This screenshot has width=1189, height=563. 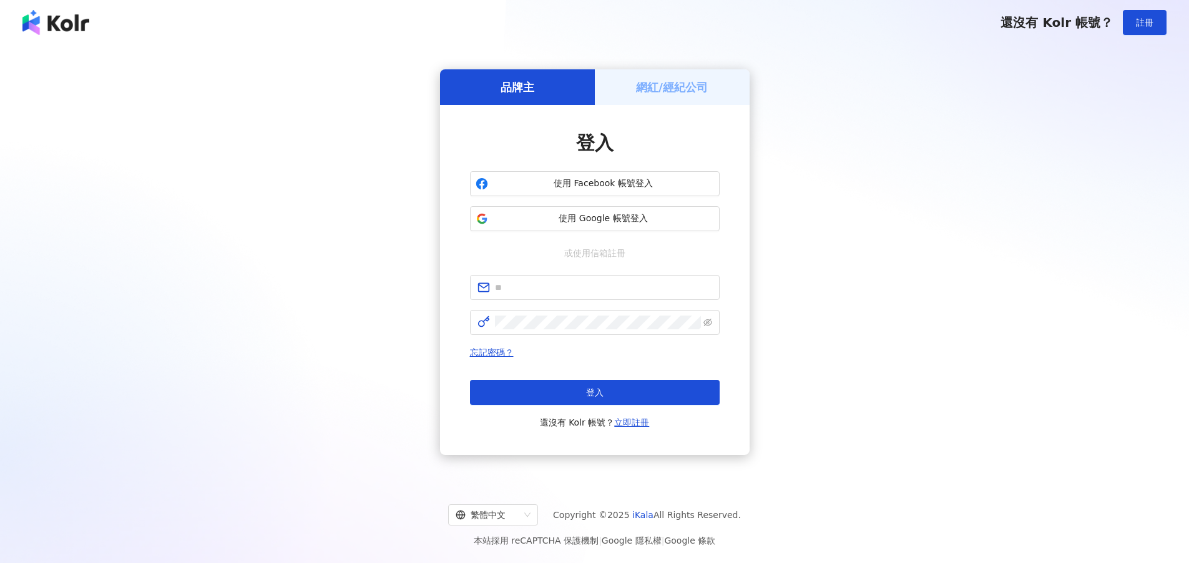 What do you see at coordinates (643, 514) in the screenshot?
I see `a: iKala` at bounding box center [643, 514].